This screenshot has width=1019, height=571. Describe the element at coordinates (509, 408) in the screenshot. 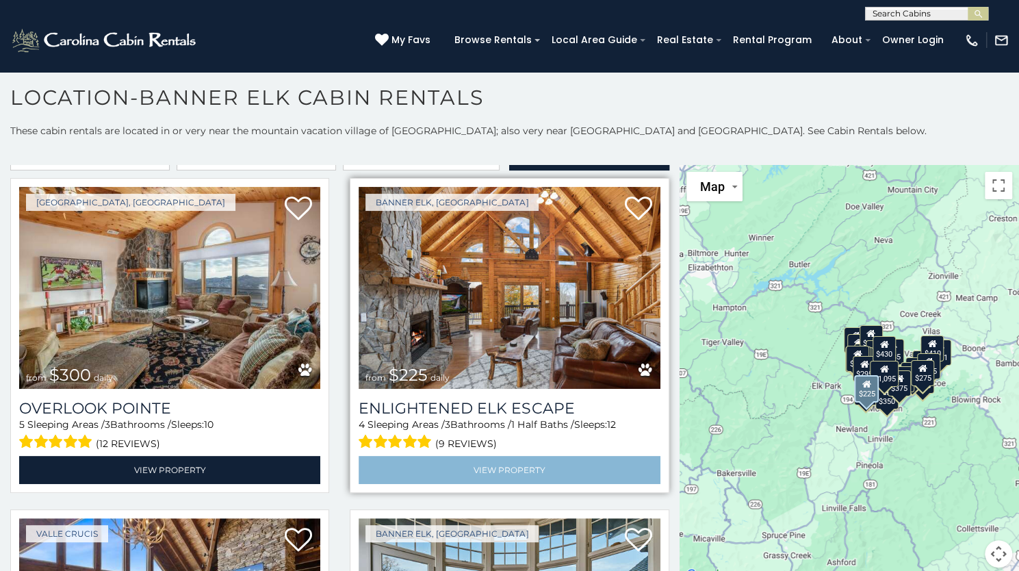

I see `a: Enlightened Elk Escape` at that location.